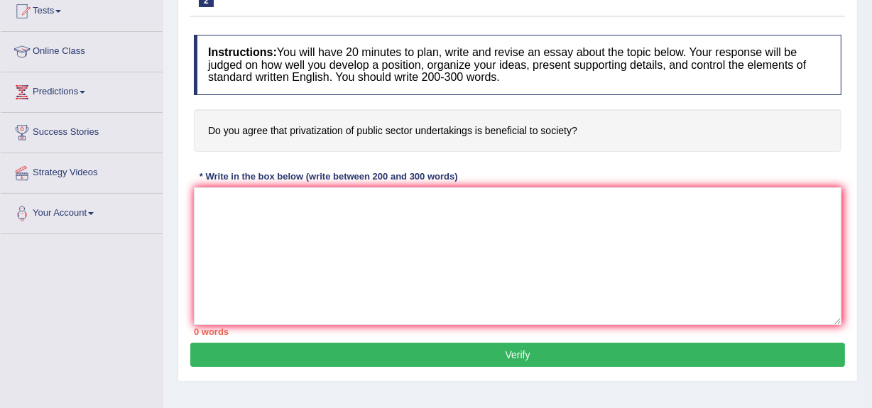 Image resolution: width=872 pixels, height=408 pixels. I want to click on a: Success Stories, so click(82, 131).